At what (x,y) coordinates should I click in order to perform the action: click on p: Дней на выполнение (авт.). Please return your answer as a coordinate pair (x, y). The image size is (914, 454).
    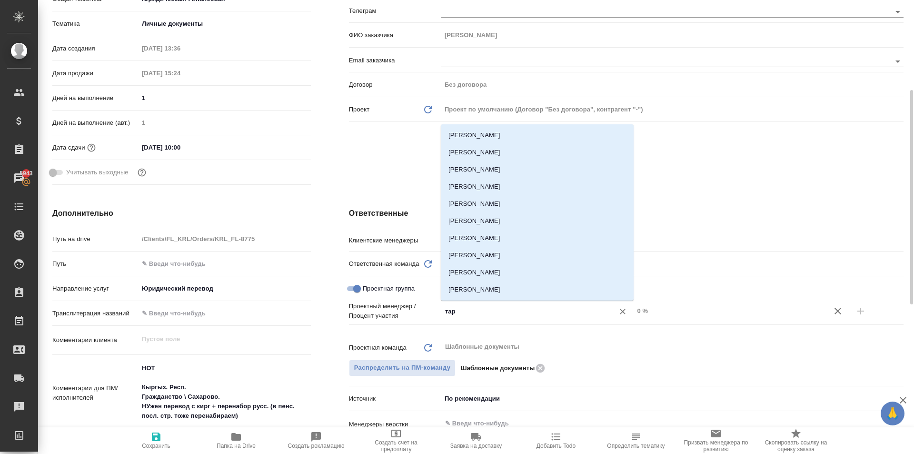
    Looking at the image, I should click on (95, 123).